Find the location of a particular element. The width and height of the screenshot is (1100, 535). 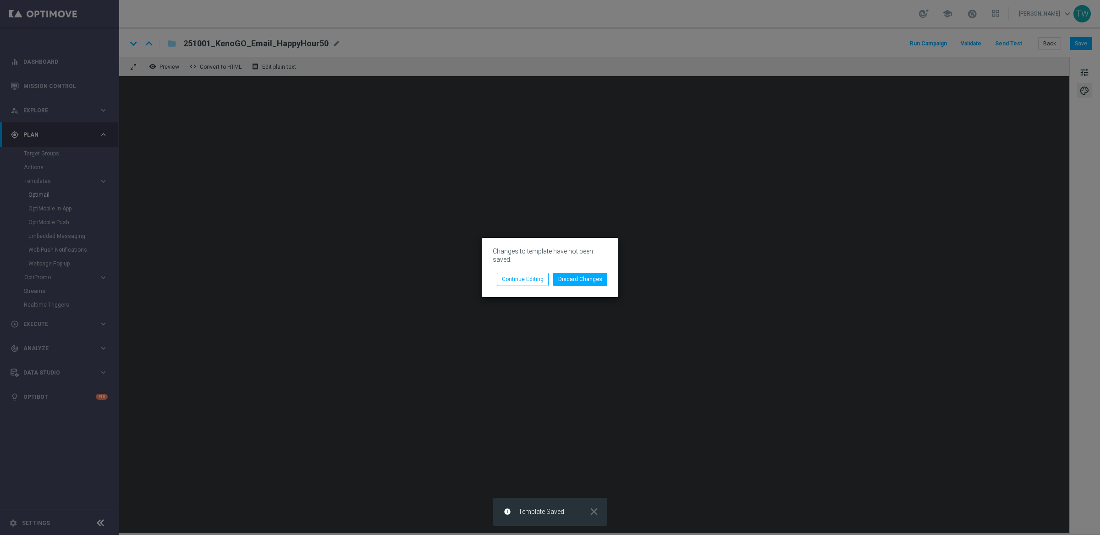

i: close is located at coordinates (594, 511).